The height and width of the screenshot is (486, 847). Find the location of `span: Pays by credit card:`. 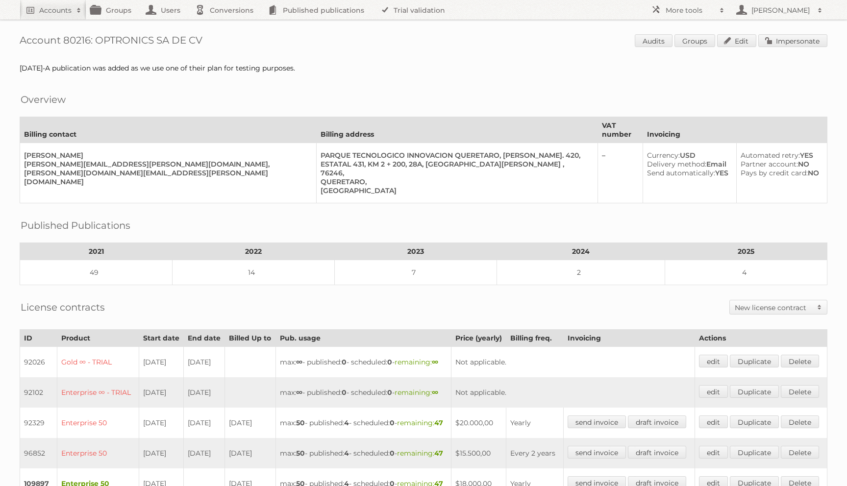

span: Pays by credit card: is located at coordinates (774, 173).